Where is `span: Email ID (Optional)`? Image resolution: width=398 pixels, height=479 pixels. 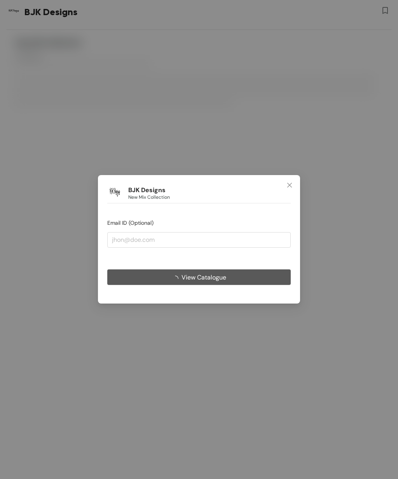 span: Email ID (Optional) is located at coordinates (130, 223).